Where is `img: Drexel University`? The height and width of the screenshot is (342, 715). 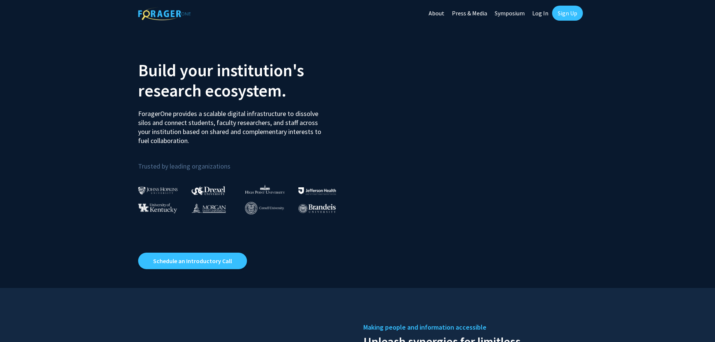 img: Drexel University is located at coordinates (208, 190).